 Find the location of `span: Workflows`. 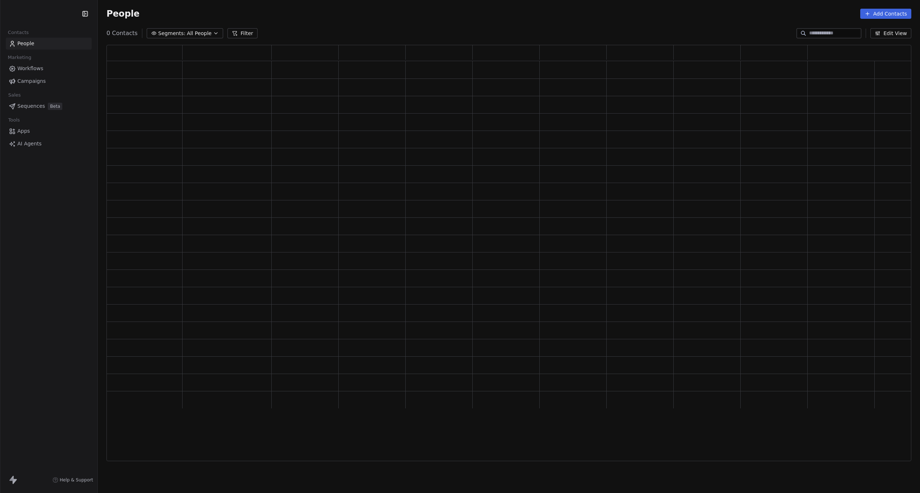

span: Workflows is located at coordinates (30, 68).